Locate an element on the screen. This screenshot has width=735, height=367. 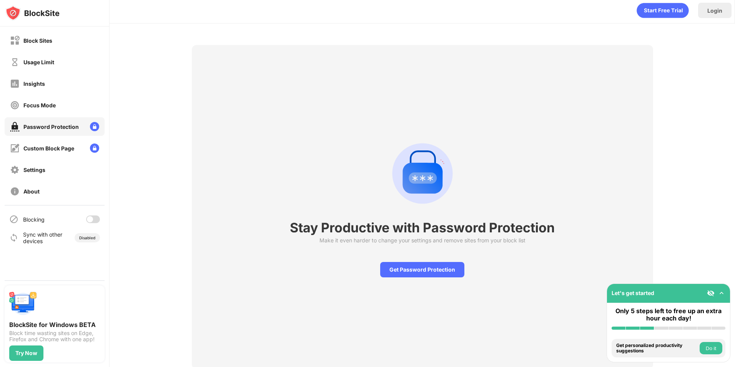
img: settings-off.svg is located at coordinates (15, 170).